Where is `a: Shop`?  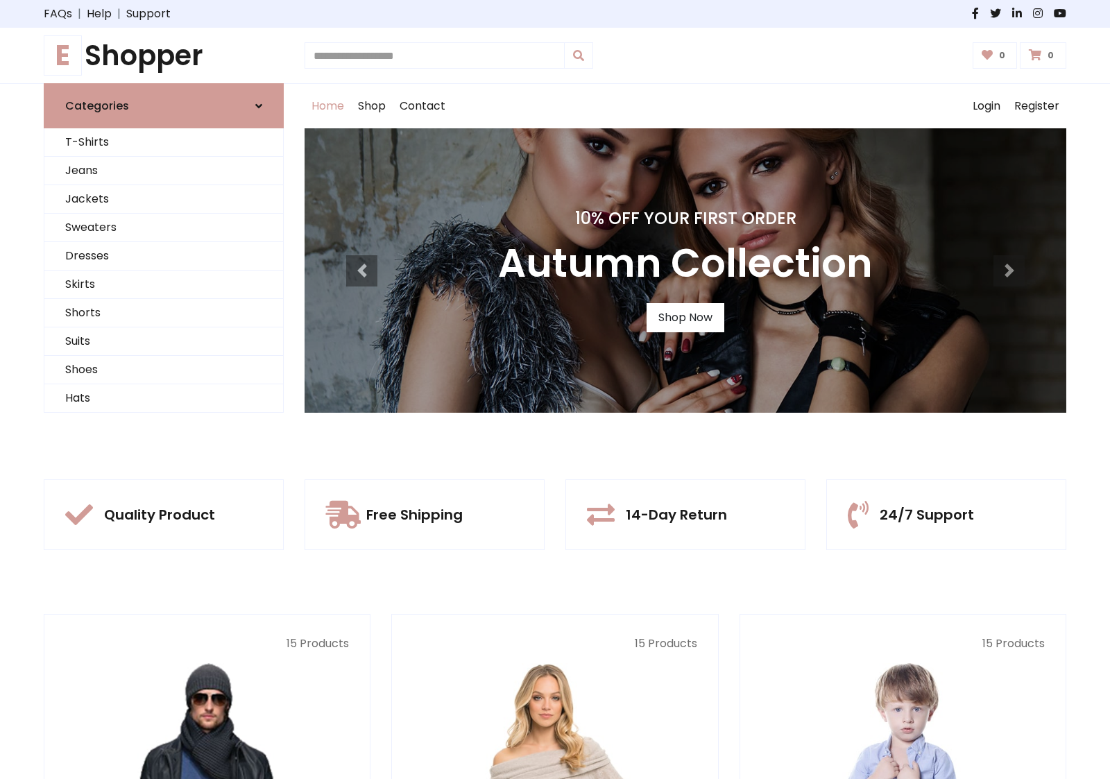 a: Shop is located at coordinates (372, 106).